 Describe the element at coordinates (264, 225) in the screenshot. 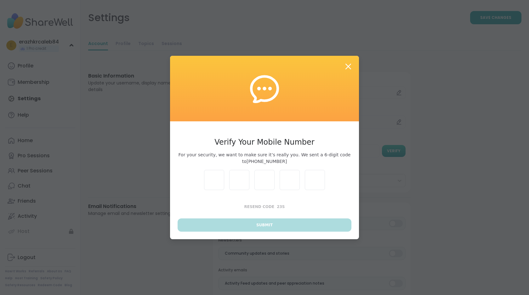

I see `span: Submit` at that location.